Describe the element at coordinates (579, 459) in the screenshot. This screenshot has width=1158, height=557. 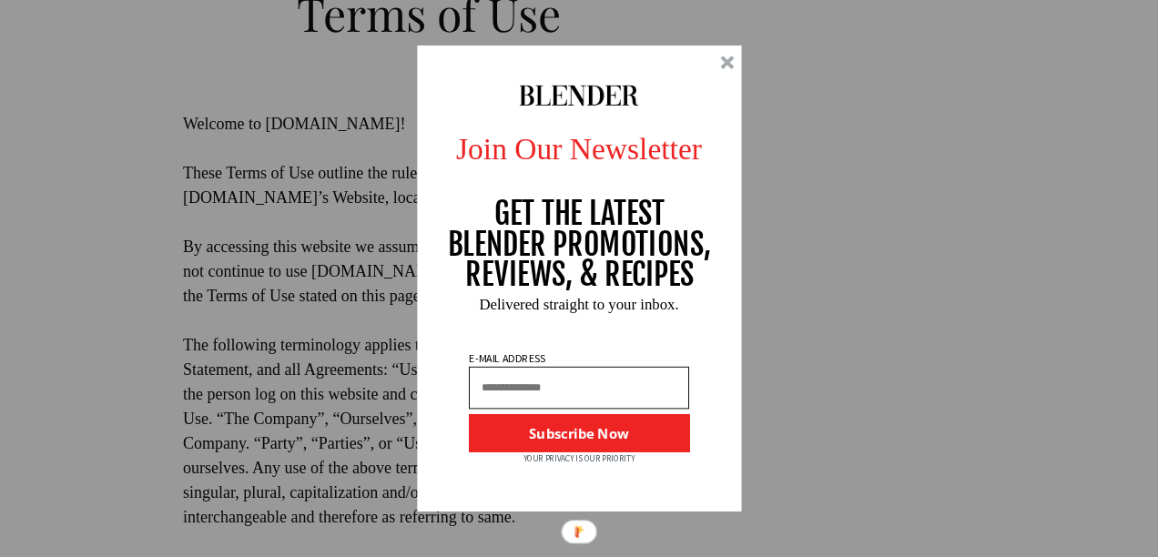
I see `p: YOUR PRIVACY IS OUR PRIORITY` at that location.